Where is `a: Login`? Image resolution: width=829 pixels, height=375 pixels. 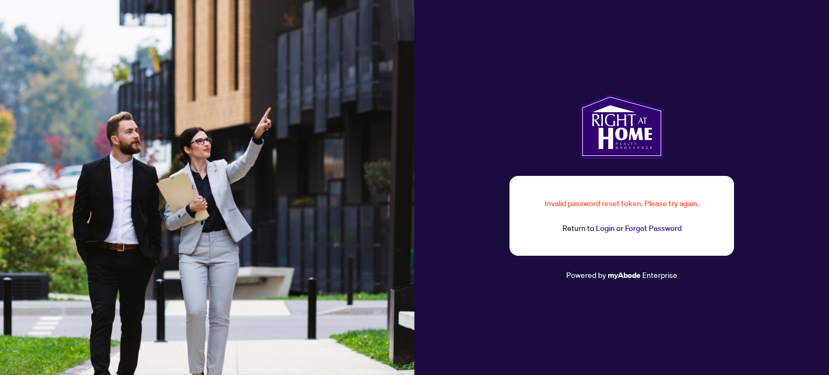 a: Login is located at coordinates (605, 228).